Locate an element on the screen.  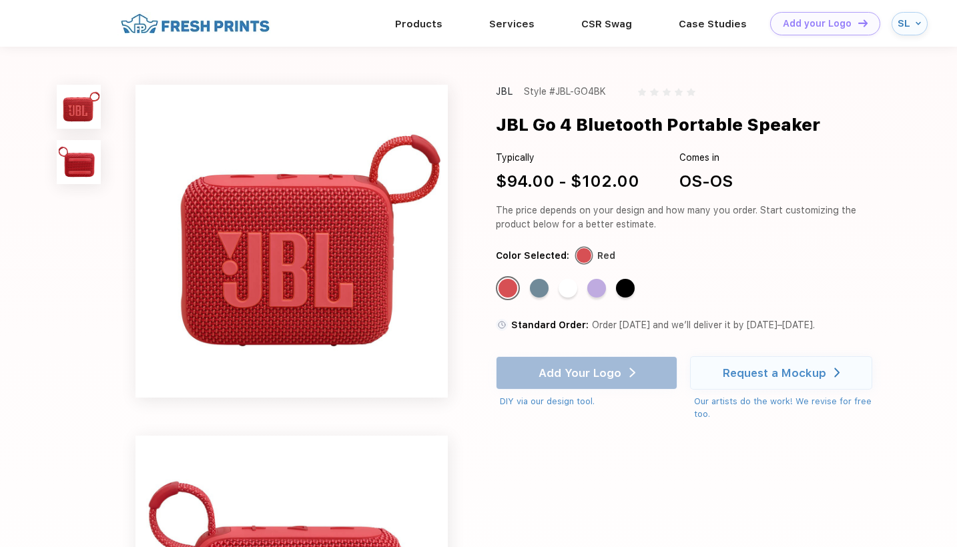
div: OS-OS is located at coordinates (706, 182).